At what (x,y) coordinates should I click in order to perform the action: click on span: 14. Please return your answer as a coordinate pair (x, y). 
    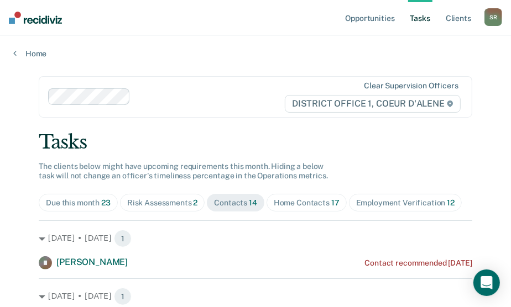
    Looking at the image, I should click on (253, 203).